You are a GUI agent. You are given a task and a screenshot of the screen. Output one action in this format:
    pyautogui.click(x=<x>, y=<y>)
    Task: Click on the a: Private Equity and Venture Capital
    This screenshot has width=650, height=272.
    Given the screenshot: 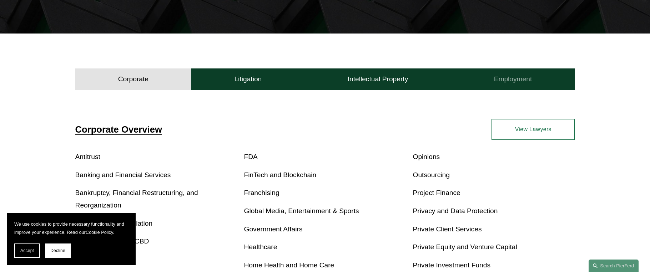 What is the action you would take?
    pyautogui.click(x=464, y=247)
    